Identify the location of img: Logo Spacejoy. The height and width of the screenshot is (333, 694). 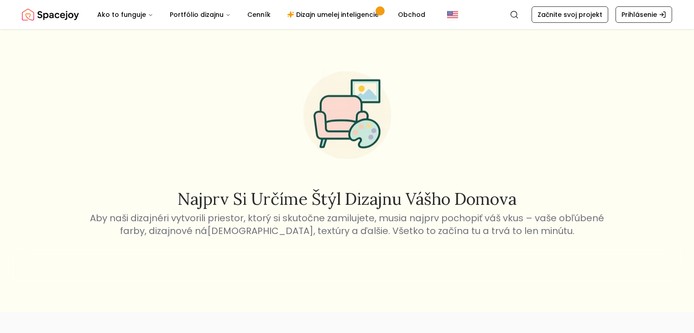
(50, 15).